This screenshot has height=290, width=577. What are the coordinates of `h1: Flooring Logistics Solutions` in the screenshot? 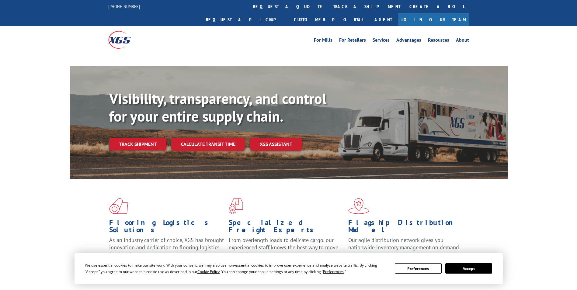 It's located at (167, 228).